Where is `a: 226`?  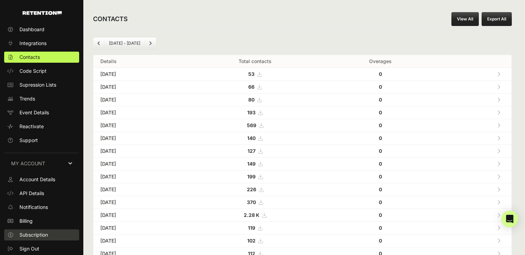 a: 226 is located at coordinates (255, 189).